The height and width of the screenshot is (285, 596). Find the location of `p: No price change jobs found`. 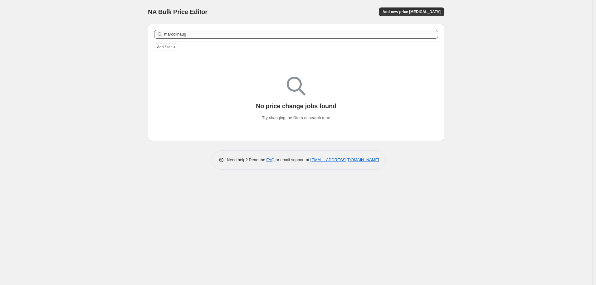

p: No price change jobs found is located at coordinates (296, 106).